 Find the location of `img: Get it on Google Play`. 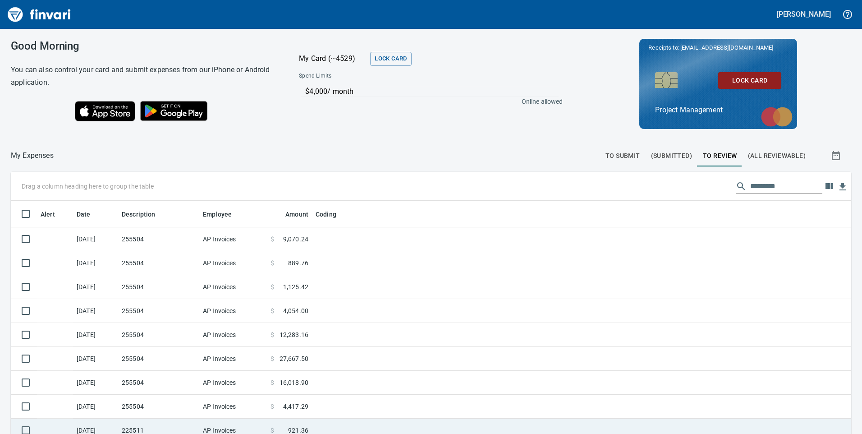

img: Get it on Google Play is located at coordinates (174, 111).